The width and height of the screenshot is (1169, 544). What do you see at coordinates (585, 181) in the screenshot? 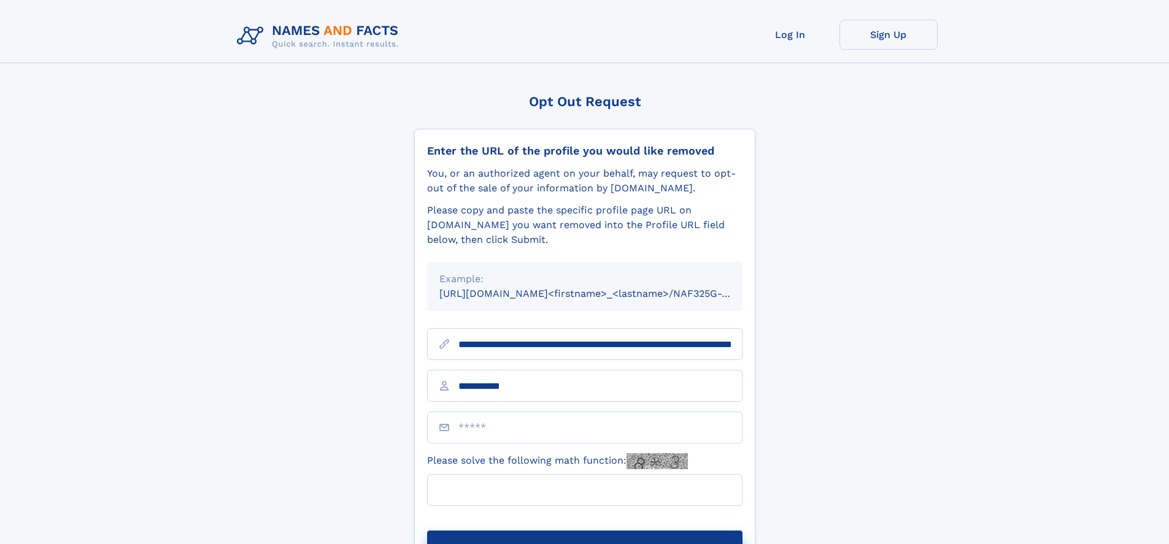
I see `div: You, or an authorized agent on your behalf, may request to opt-out of the sale of your informatio...` at bounding box center [585, 181].